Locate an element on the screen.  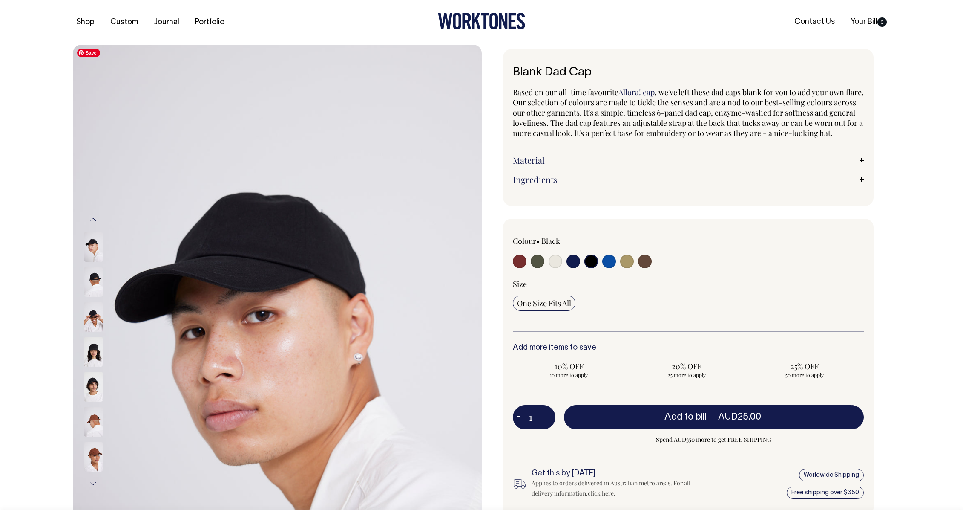
span: 25 more to apply is located at coordinates (687, 375).